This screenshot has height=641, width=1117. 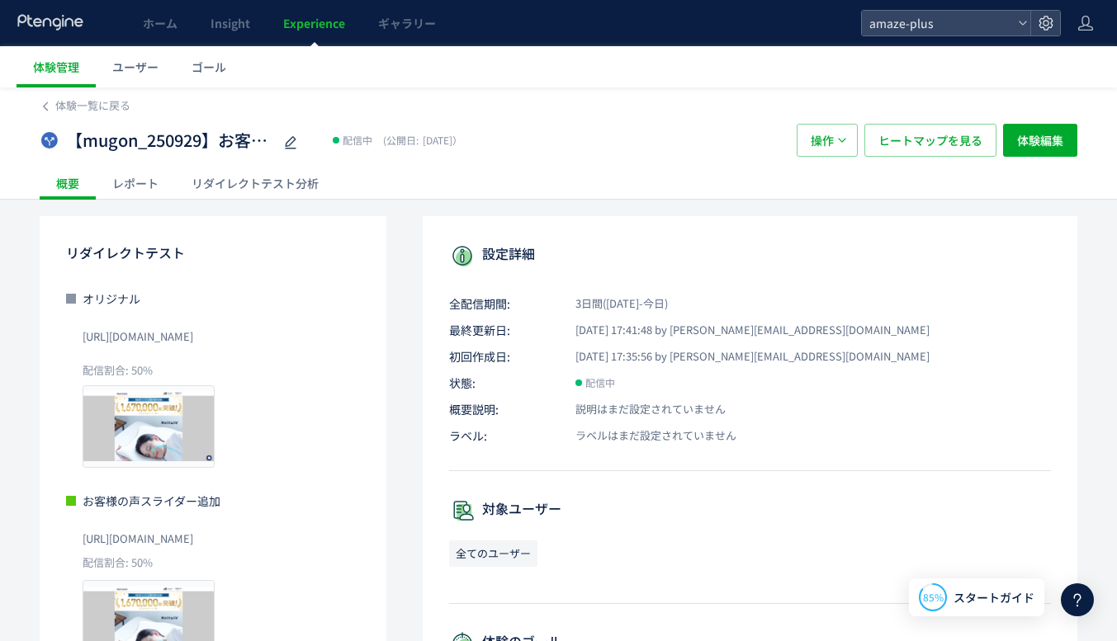 What do you see at coordinates (138, 337) in the screenshot?
I see `span: https://nelture.com/f/mugon` at bounding box center [138, 337].